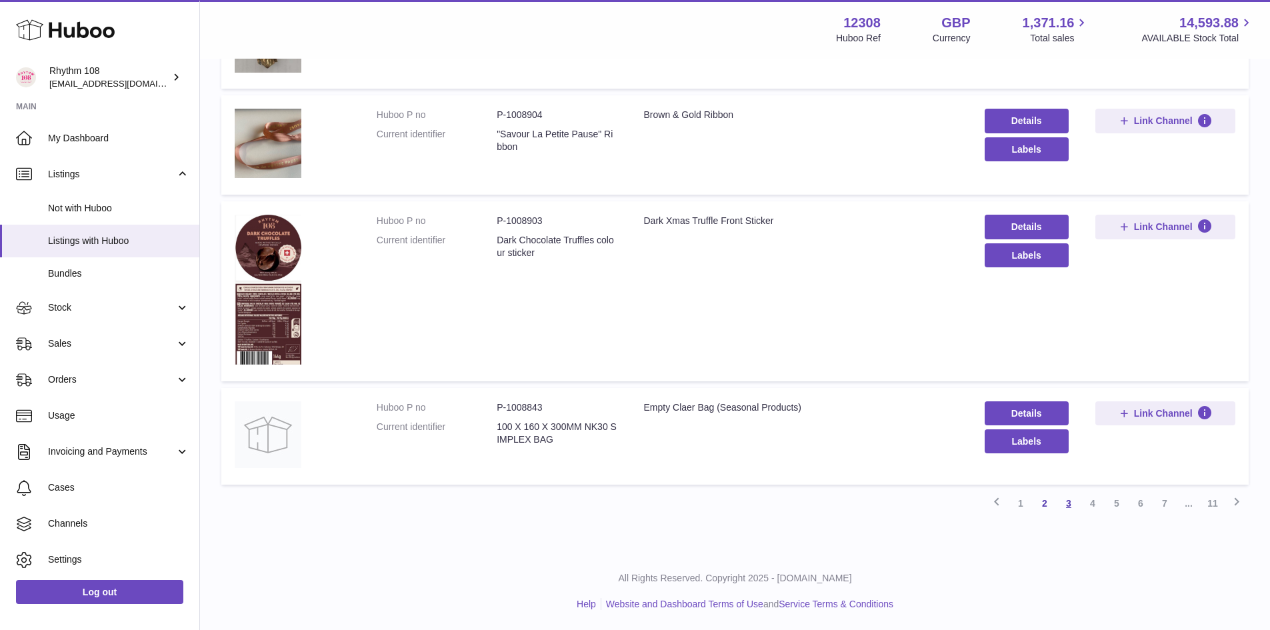 The width and height of the screenshot is (1270, 630). Describe the element at coordinates (1069, 504) in the screenshot. I see `a: 3` at that location.